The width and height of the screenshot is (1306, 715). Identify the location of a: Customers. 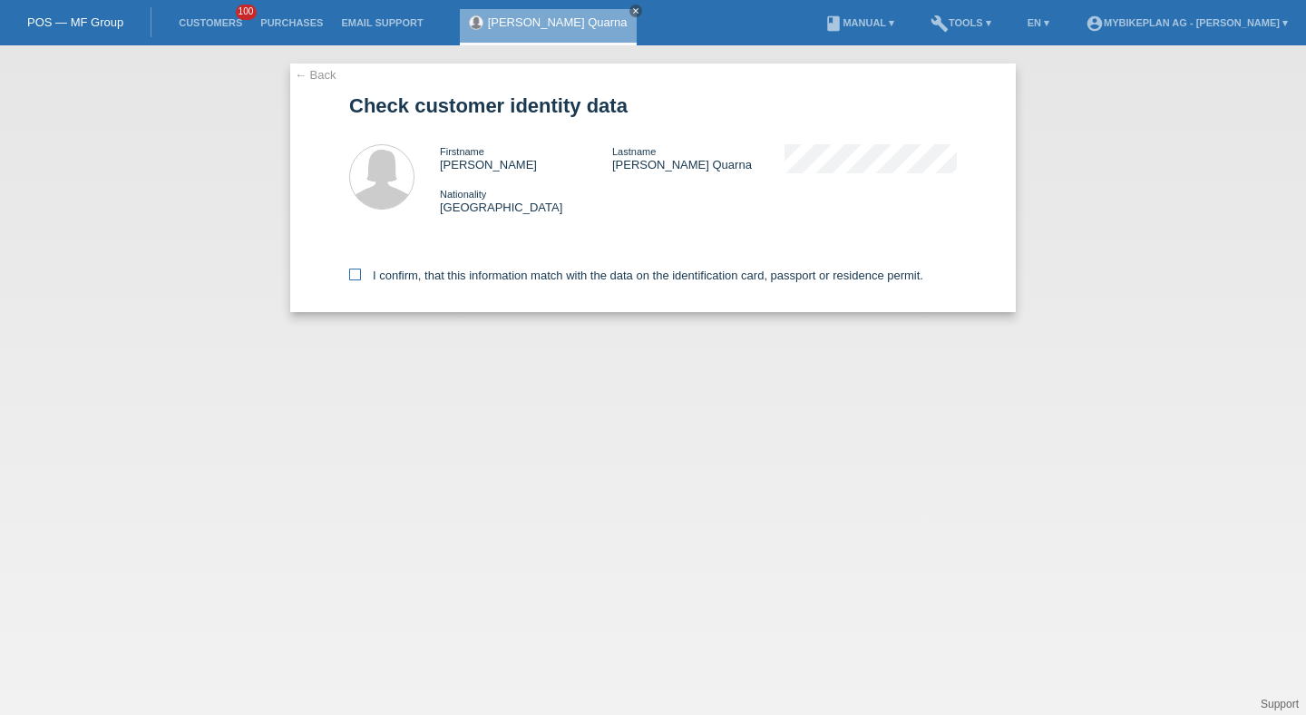
(210, 23).